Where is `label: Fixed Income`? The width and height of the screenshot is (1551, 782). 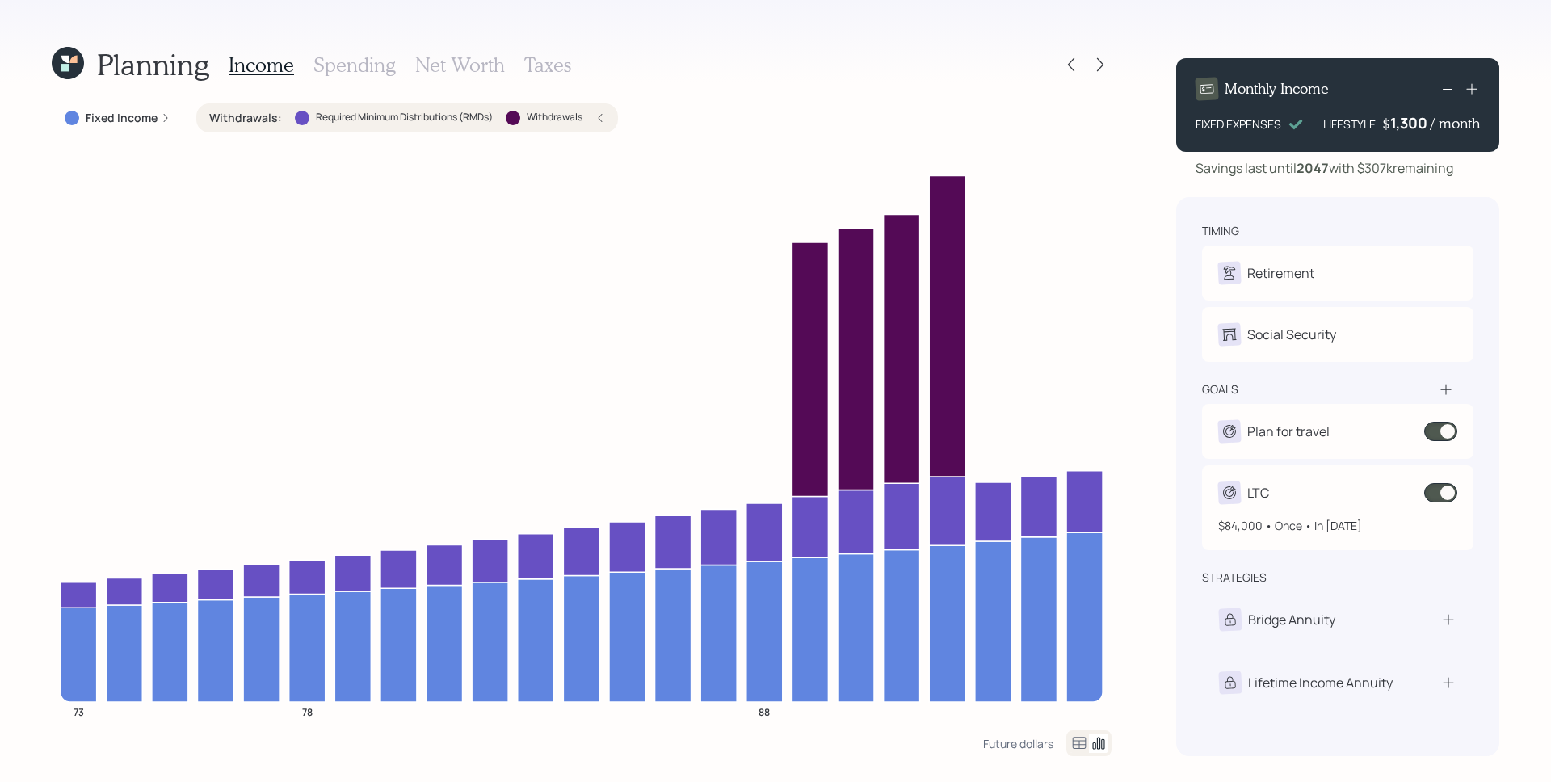
label: Fixed Income is located at coordinates (121, 118).